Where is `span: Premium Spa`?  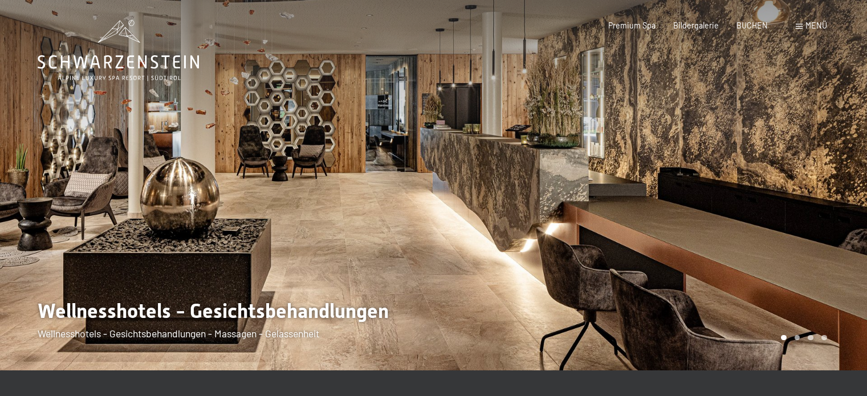
span: Premium Spa is located at coordinates (632, 25).